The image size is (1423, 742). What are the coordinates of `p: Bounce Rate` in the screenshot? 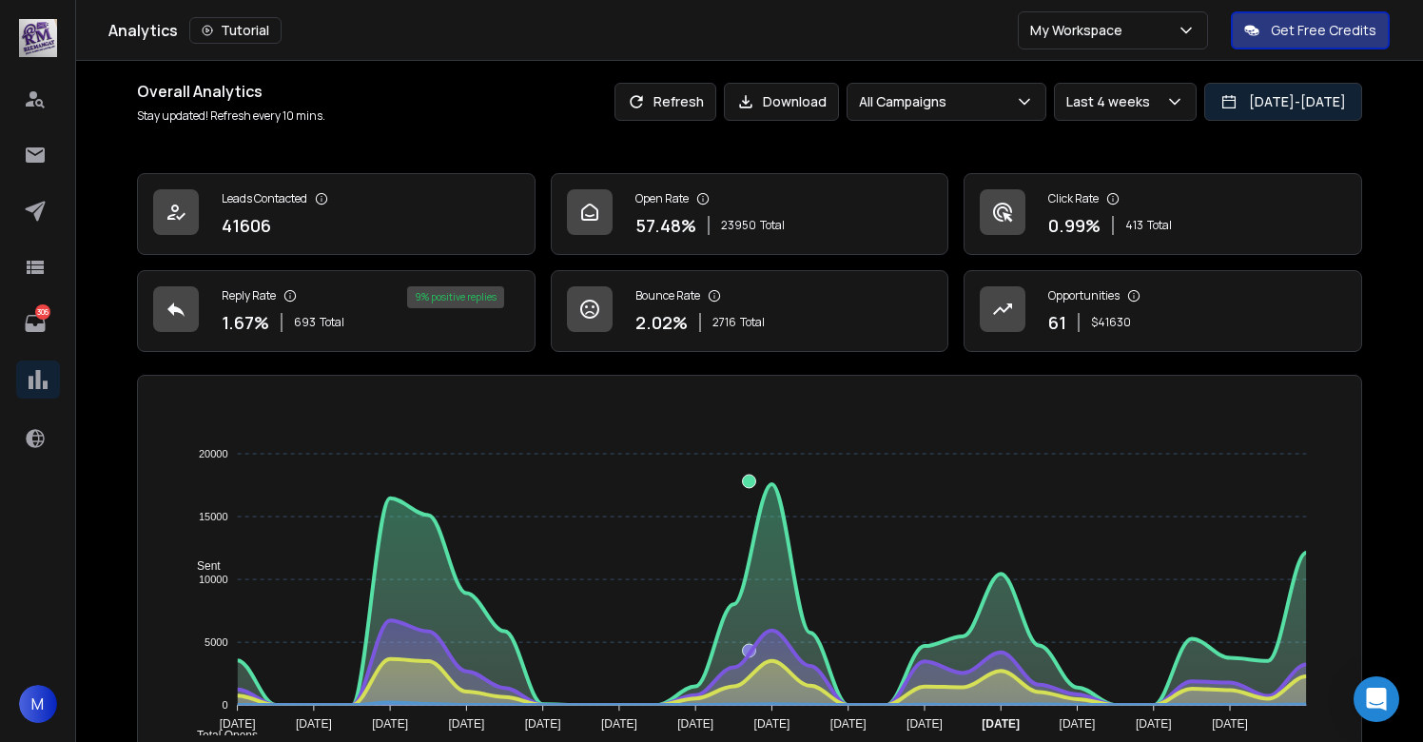 It's located at (668, 296).